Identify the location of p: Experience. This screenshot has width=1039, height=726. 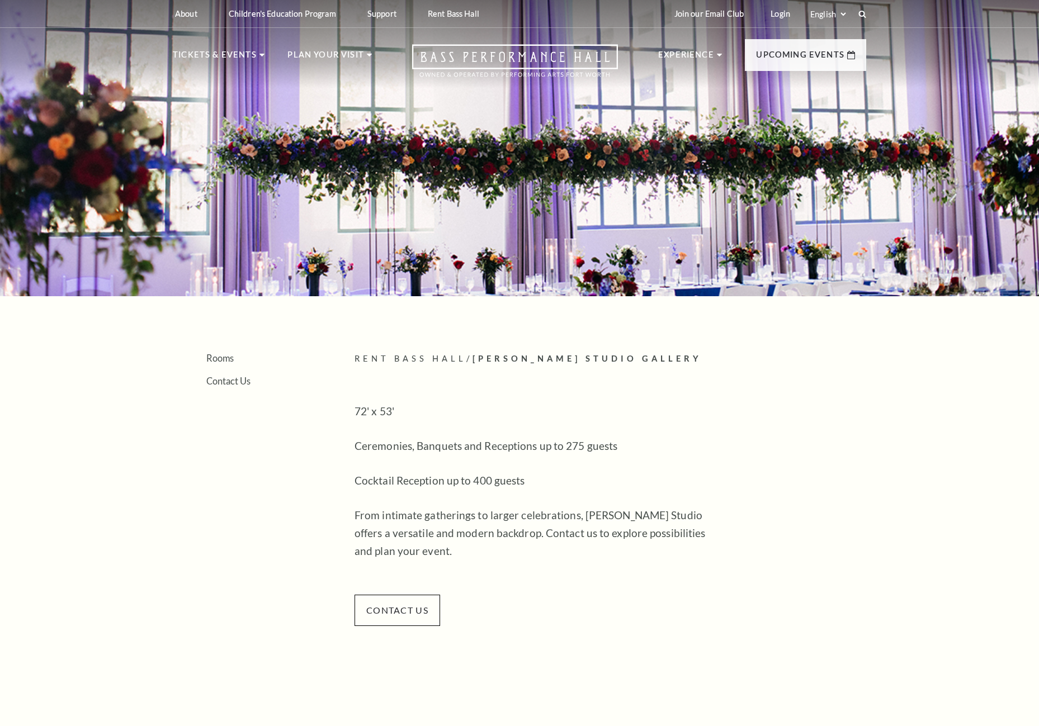
(686, 58).